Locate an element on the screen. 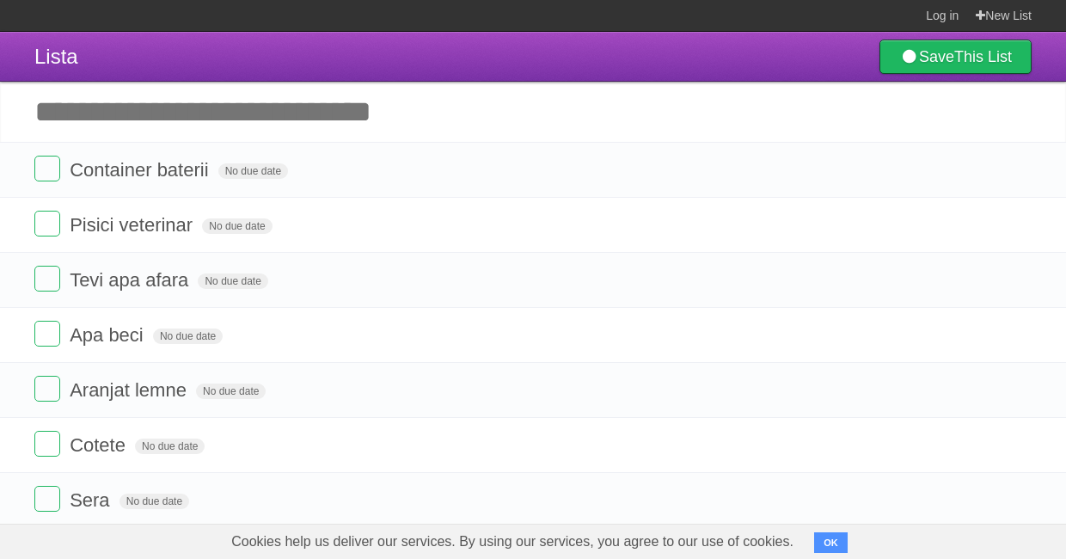 This screenshot has height=559, width=1066. span: Cotete is located at coordinates (100, 444).